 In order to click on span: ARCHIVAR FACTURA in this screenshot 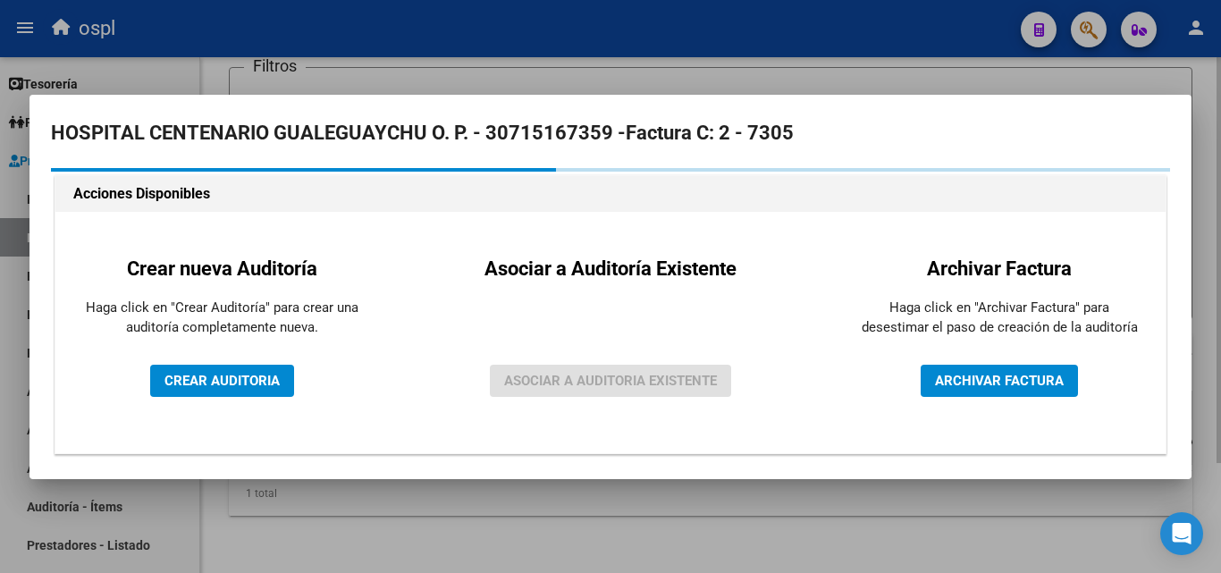, I will do `click(999, 381)`.